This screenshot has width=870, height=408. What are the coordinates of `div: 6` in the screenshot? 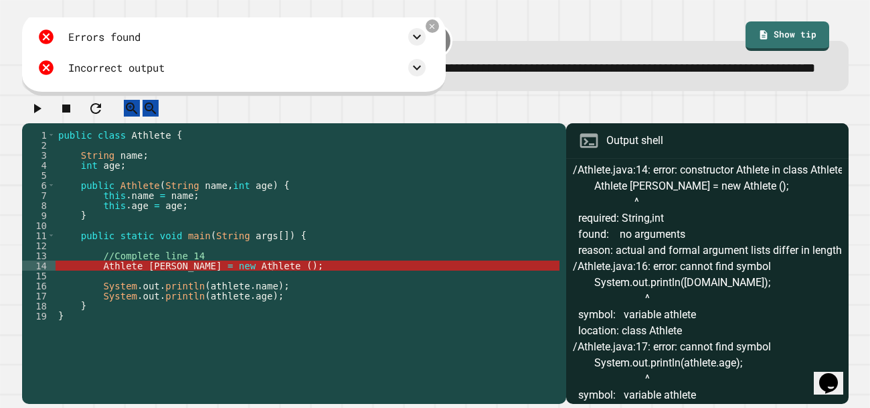 It's located at (39, 185).